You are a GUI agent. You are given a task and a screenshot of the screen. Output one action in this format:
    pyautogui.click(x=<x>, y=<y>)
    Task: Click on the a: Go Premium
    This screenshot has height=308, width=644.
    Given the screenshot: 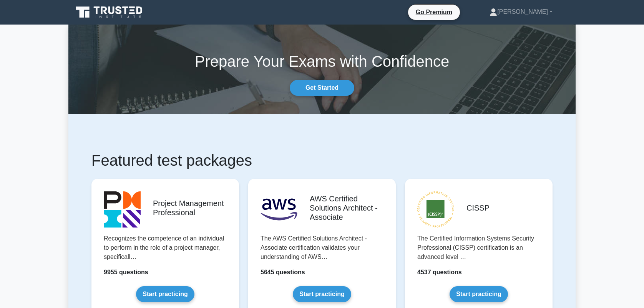 What is the action you would take?
    pyautogui.click(x=434, y=12)
    